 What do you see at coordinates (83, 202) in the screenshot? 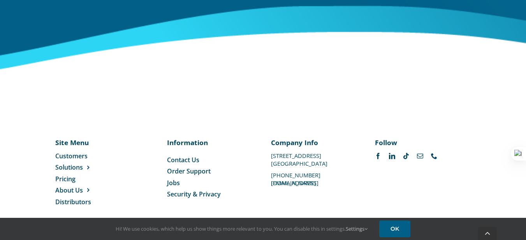
I see `a: Distributors` at bounding box center [83, 202].